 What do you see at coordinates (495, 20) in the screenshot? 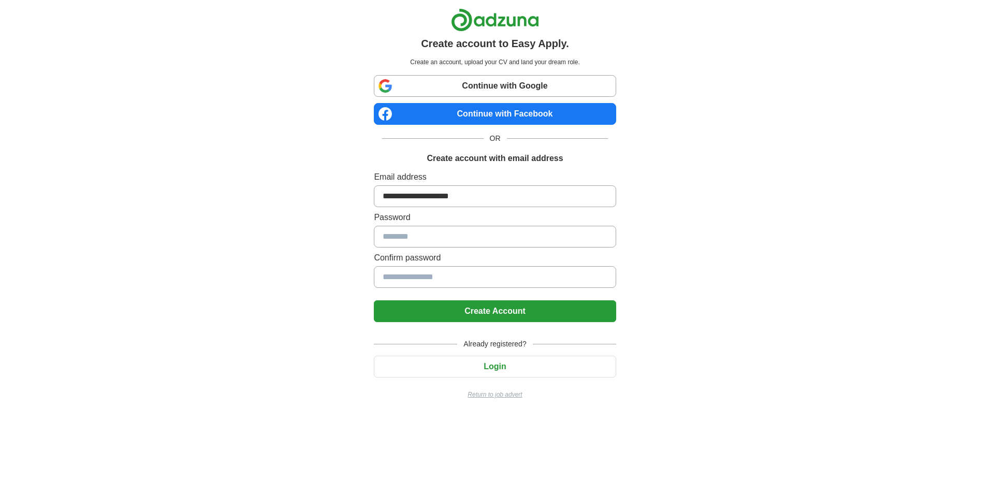
I see `img: Adzuna logo` at bounding box center [495, 20].